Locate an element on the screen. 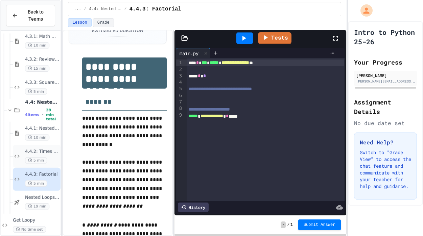 The height and width of the screenshot is (236, 423). button: Back to Teams is located at coordinates (30, 16).